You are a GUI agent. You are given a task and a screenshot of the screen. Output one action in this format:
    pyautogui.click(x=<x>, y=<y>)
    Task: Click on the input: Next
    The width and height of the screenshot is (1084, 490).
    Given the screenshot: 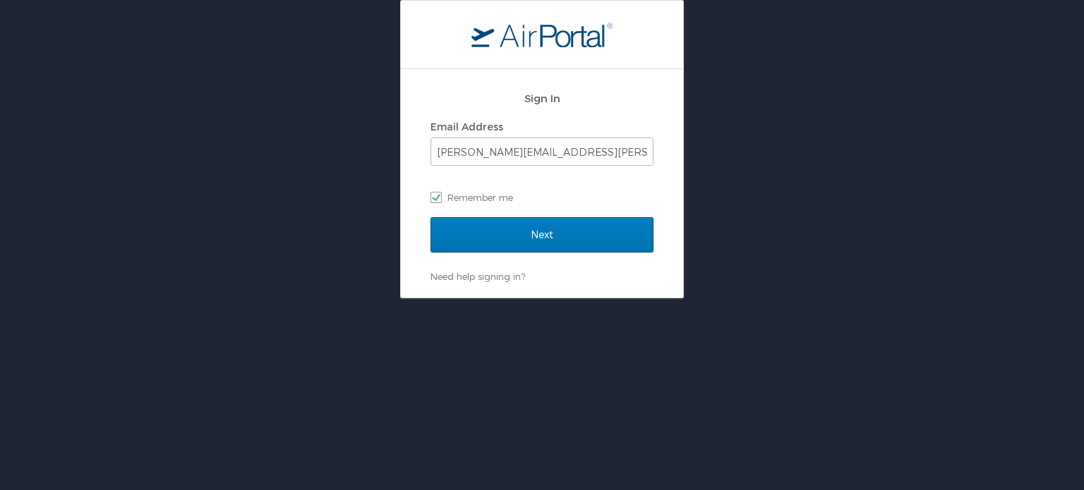 What is the action you would take?
    pyautogui.click(x=542, y=235)
    